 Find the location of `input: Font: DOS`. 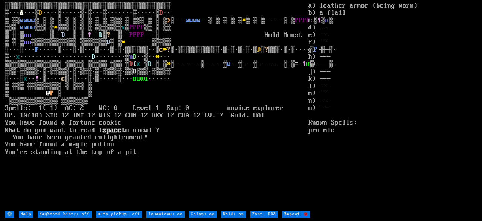

input: Font: DOS is located at coordinates (264, 214).